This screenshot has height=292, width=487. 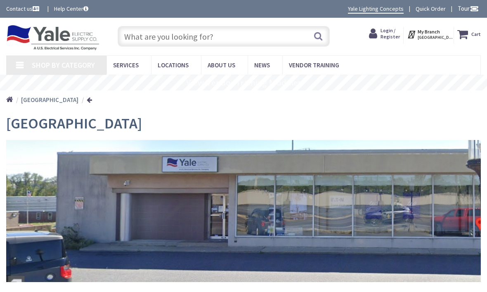 I want to click on a: Quick Order, so click(x=431, y=9).